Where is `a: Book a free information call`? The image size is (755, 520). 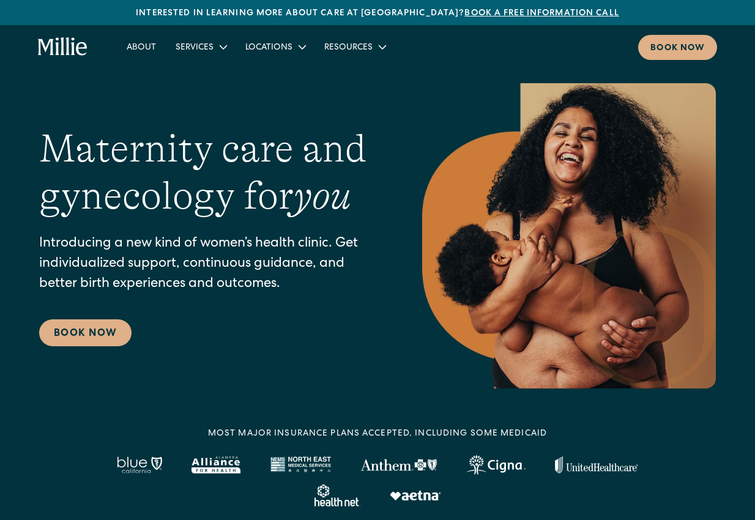 a: Book a free information call is located at coordinates (541, 13).